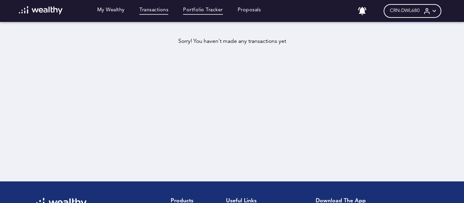 This screenshot has height=203, width=464. I want to click on a: Proposals, so click(249, 11).